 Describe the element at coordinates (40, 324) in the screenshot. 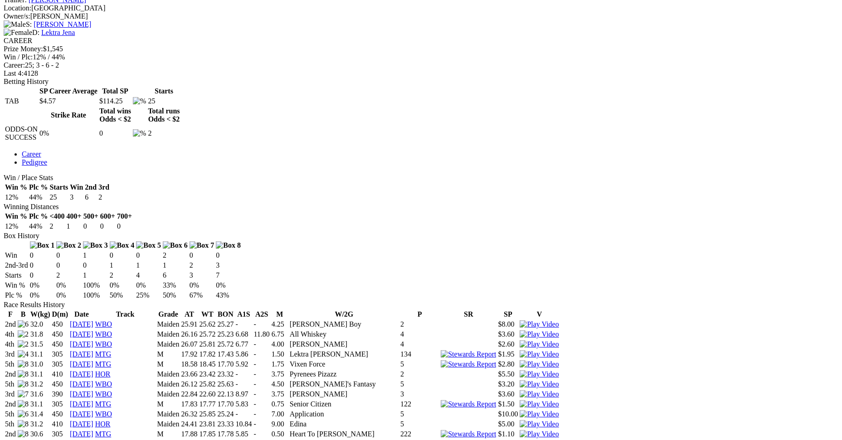

I see `td: 32.0` at that location.